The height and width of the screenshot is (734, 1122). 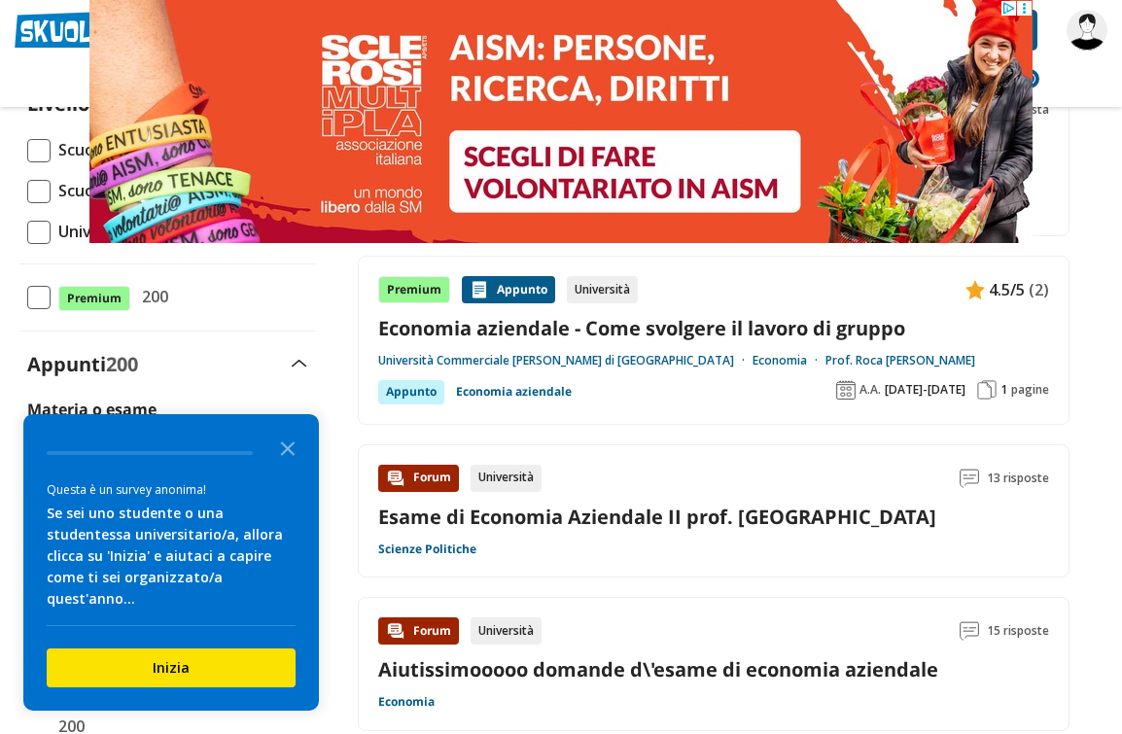 I want to click on span: pagine, so click(x=1030, y=390).